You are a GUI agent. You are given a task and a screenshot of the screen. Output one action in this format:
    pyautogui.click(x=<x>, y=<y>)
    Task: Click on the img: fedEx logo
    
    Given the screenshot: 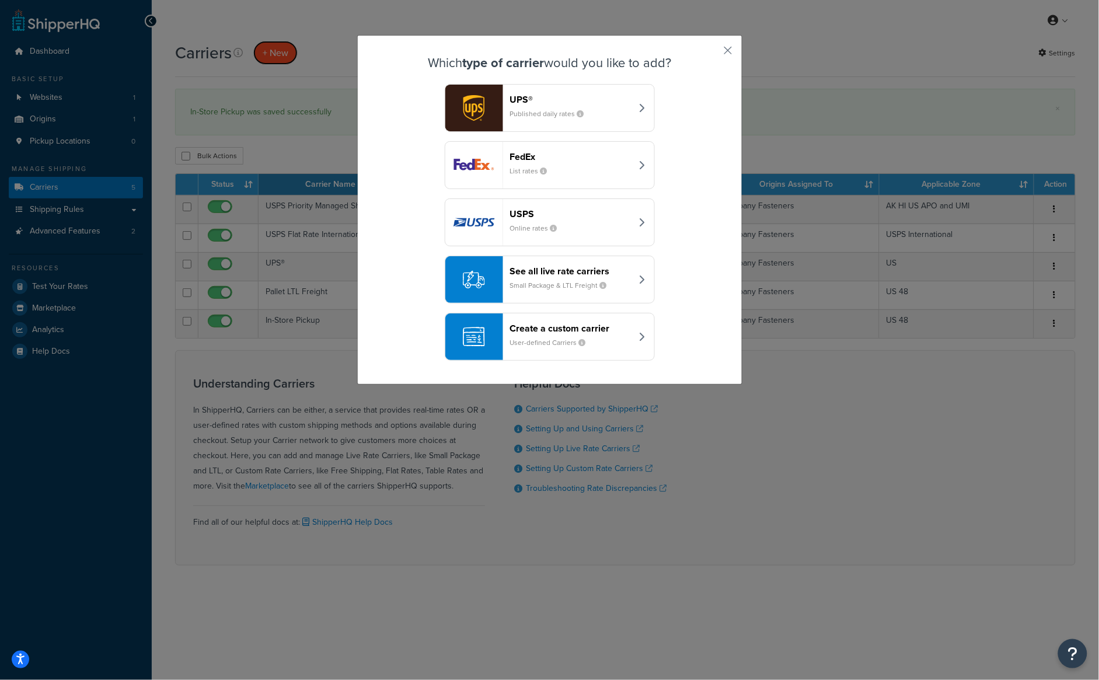 What is the action you would take?
    pyautogui.click(x=474, y=165)
    